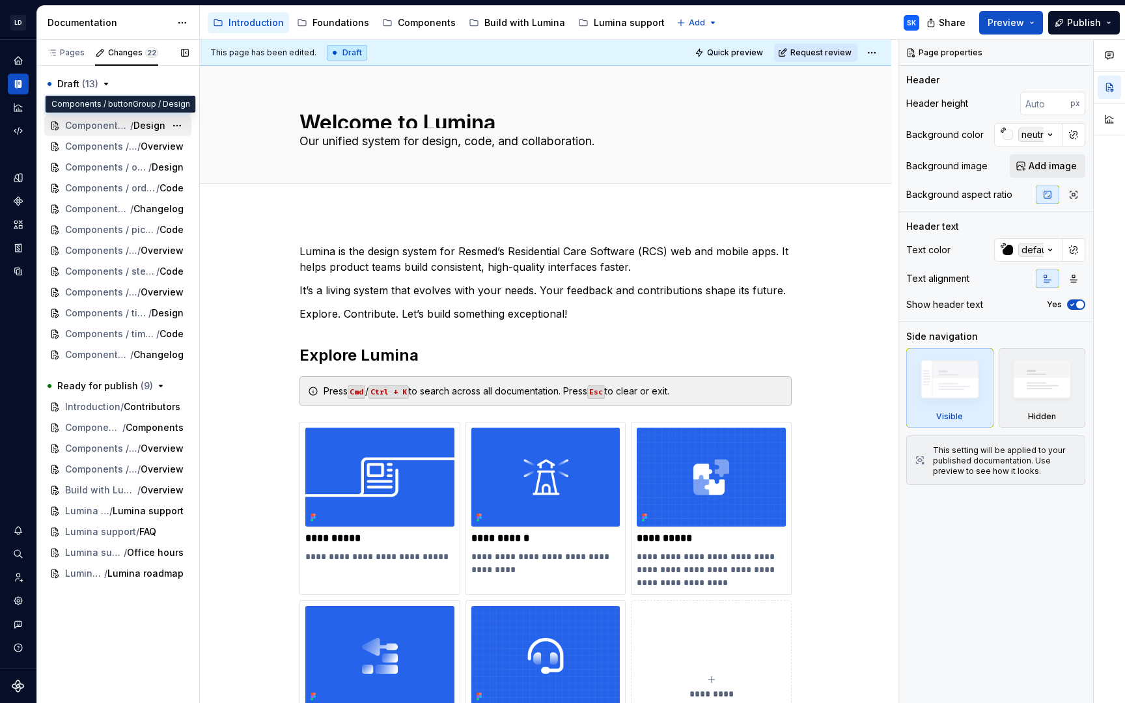  Describe the element at coordinates (18, 131) in the screenshot. I see `div: Code automation` at that location.